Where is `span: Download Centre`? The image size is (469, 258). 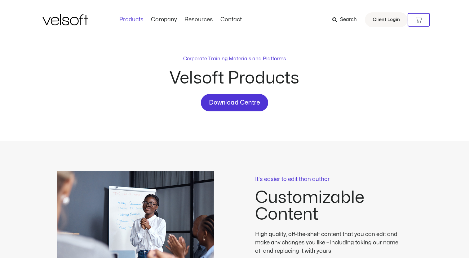
span: Download Centre is located at coordinates (234, 103).